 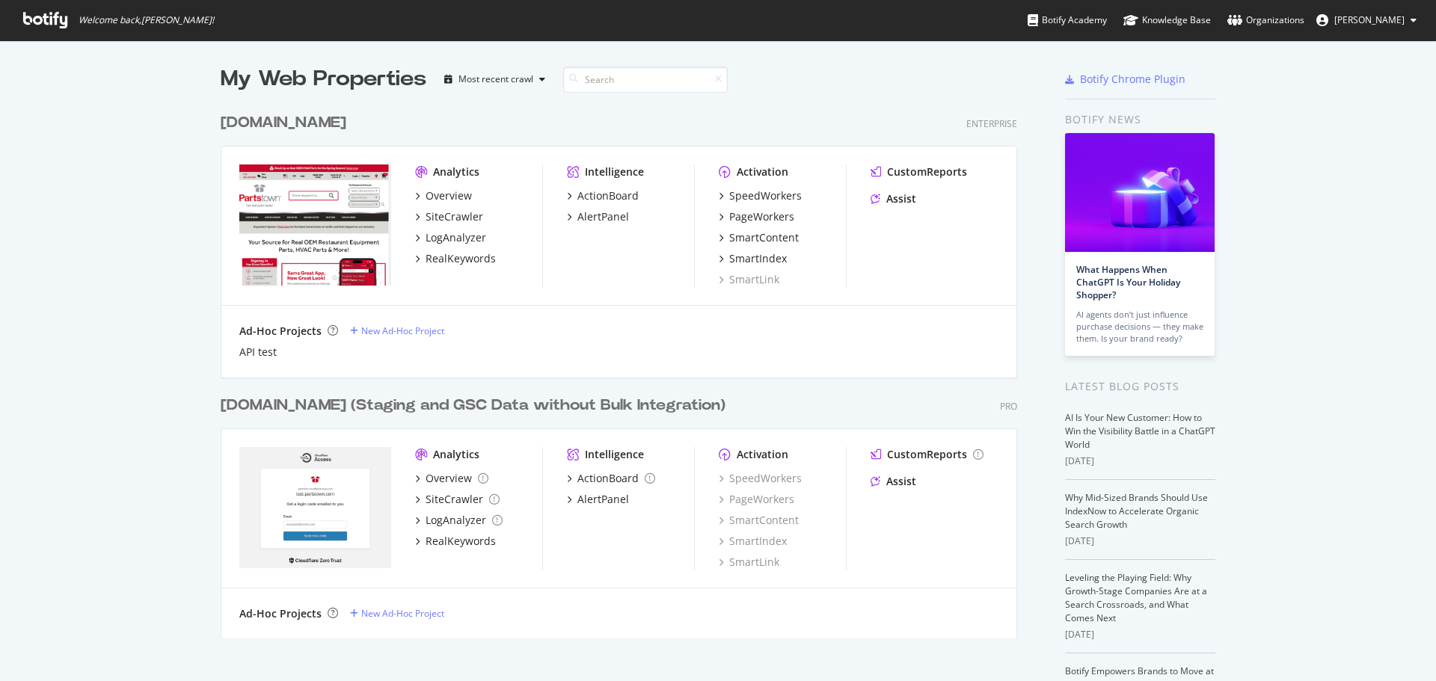 I want to click on div: Botify Chrome Plugin, so click(x=1132, y=79).